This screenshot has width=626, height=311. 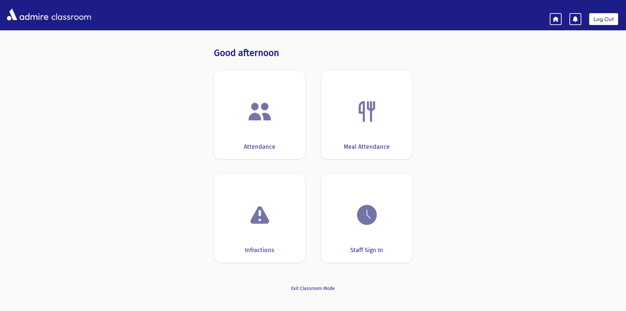 What do you see at coordinates (367, 215) in the screenshot?
I see `img: clock.png` at bounding box center [367, 215].